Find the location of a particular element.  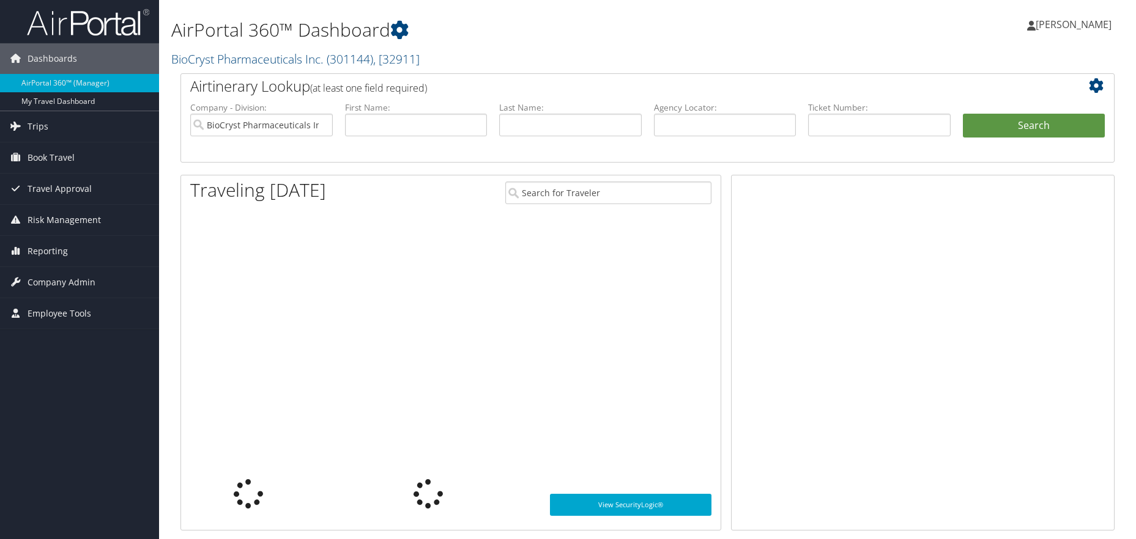

span: ( 301144 ) is located at coordinates (350, 59).